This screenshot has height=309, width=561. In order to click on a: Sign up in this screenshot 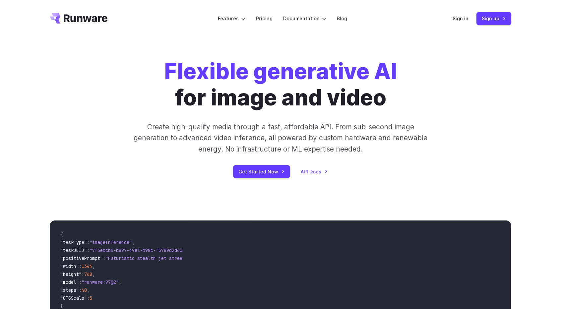, I will do `click(493, 18)`.